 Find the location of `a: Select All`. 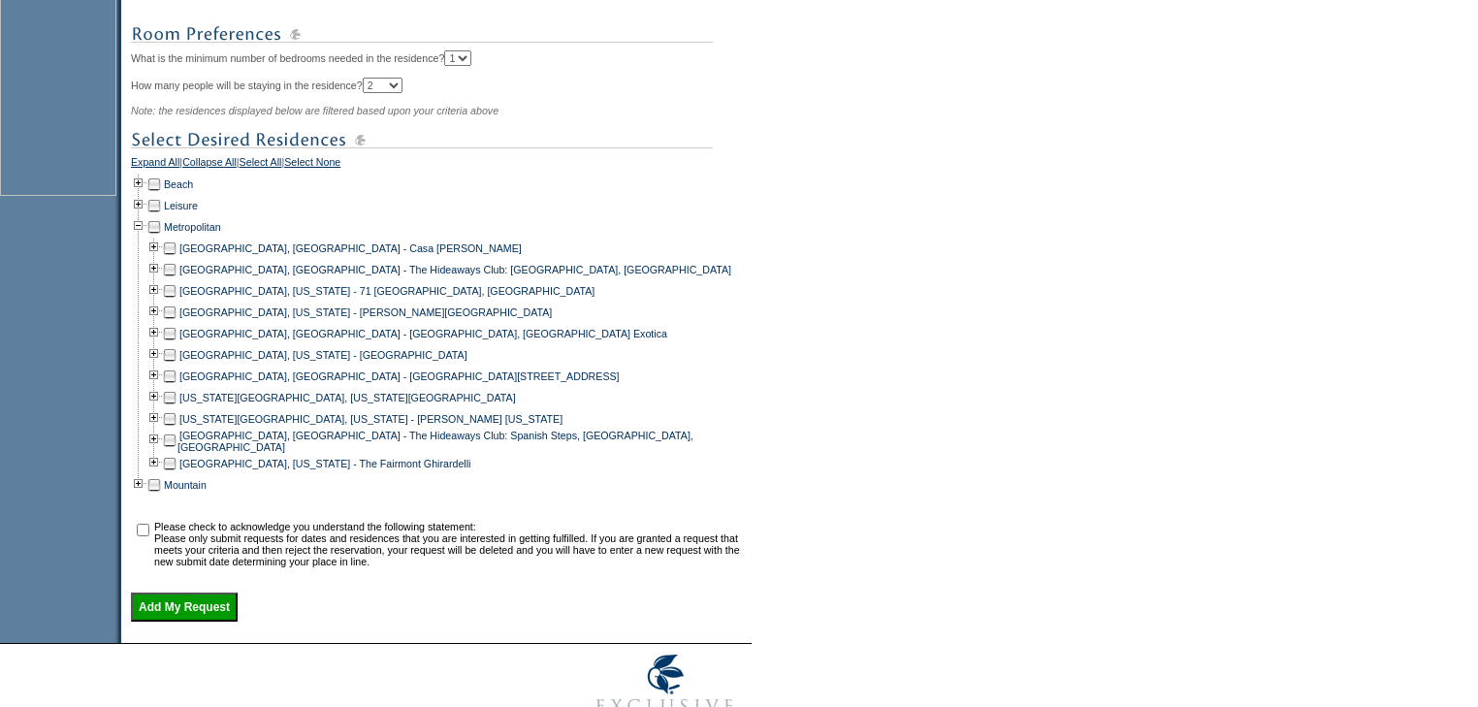

a: Select All is located at coordinates (261, 165).